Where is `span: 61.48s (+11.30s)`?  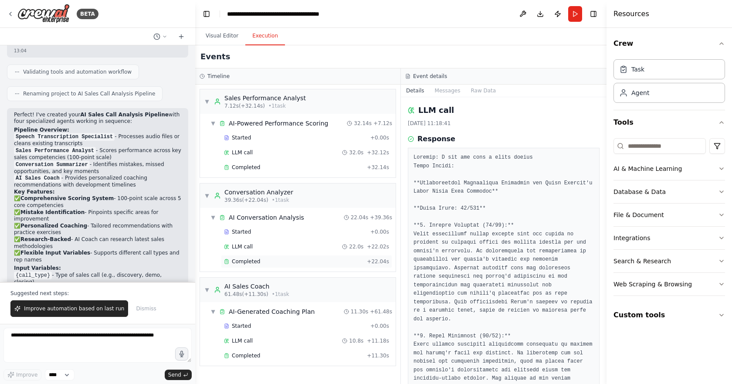 span: 61.48s (+11.30s) is located at coordinates (246, 294).